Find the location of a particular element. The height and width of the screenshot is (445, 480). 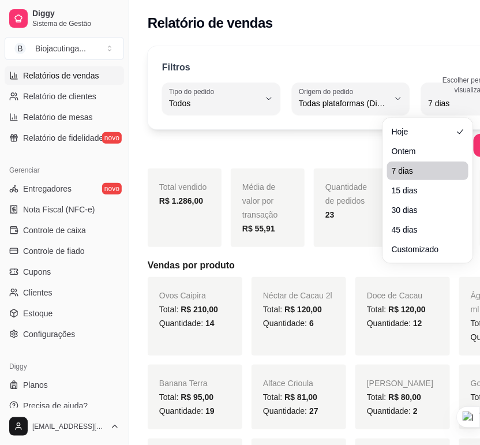

span: Todas plataformas (Diggy, iFood) is located at coordinates (344, 103).